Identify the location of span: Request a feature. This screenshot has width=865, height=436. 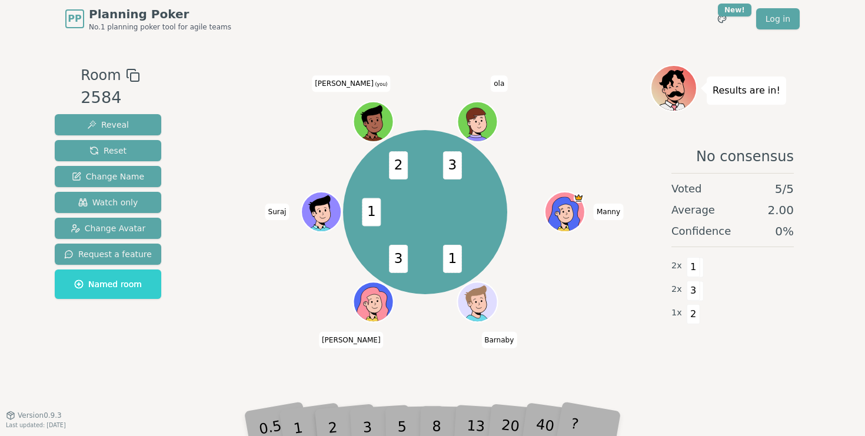
(108, 254).